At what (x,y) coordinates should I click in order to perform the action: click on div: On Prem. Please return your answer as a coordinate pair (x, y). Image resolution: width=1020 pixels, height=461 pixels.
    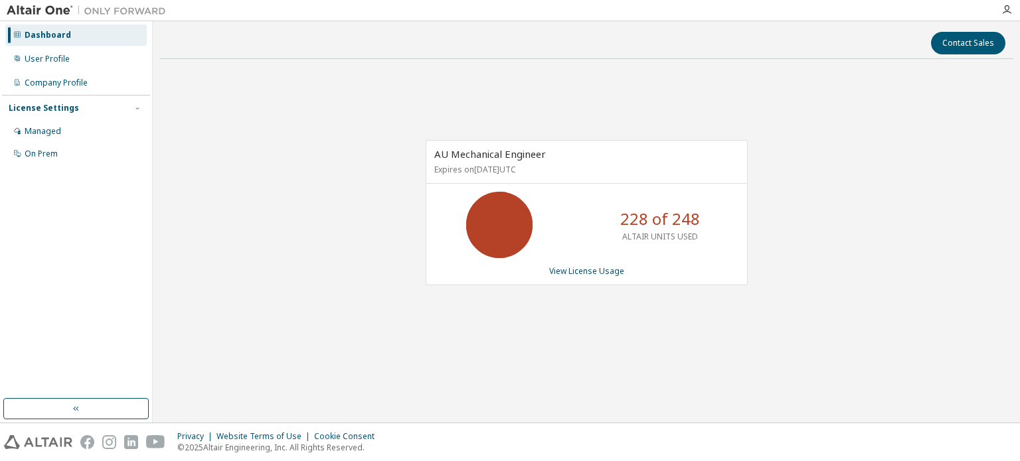
    Looking at the image, I should click on (41, 154).